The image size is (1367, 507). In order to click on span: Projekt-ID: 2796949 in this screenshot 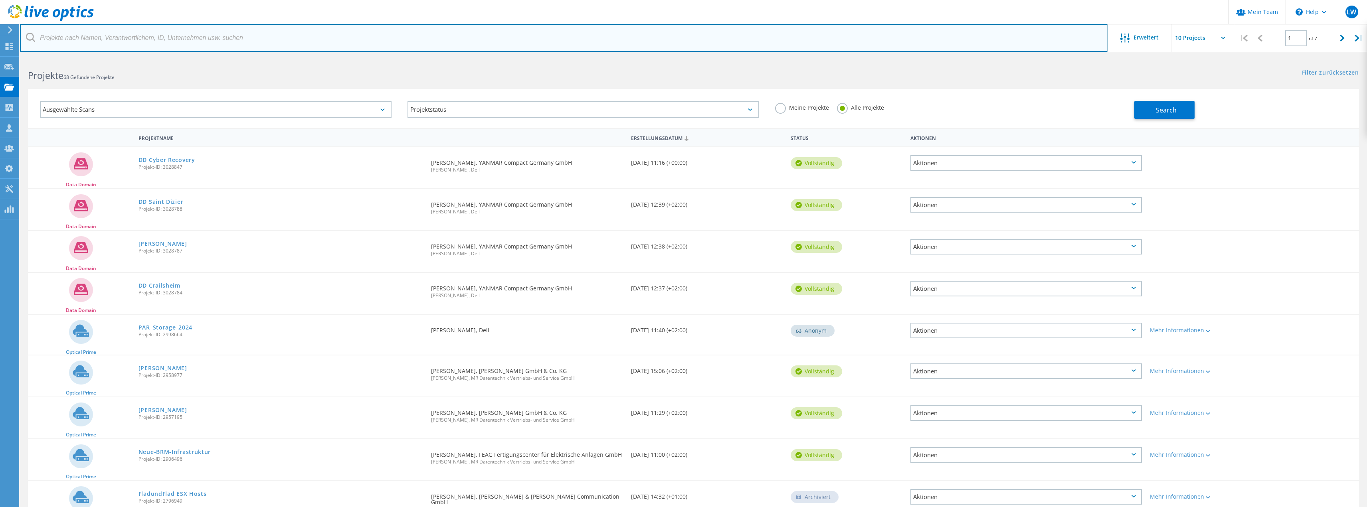, I will do `click(281, 501)`.